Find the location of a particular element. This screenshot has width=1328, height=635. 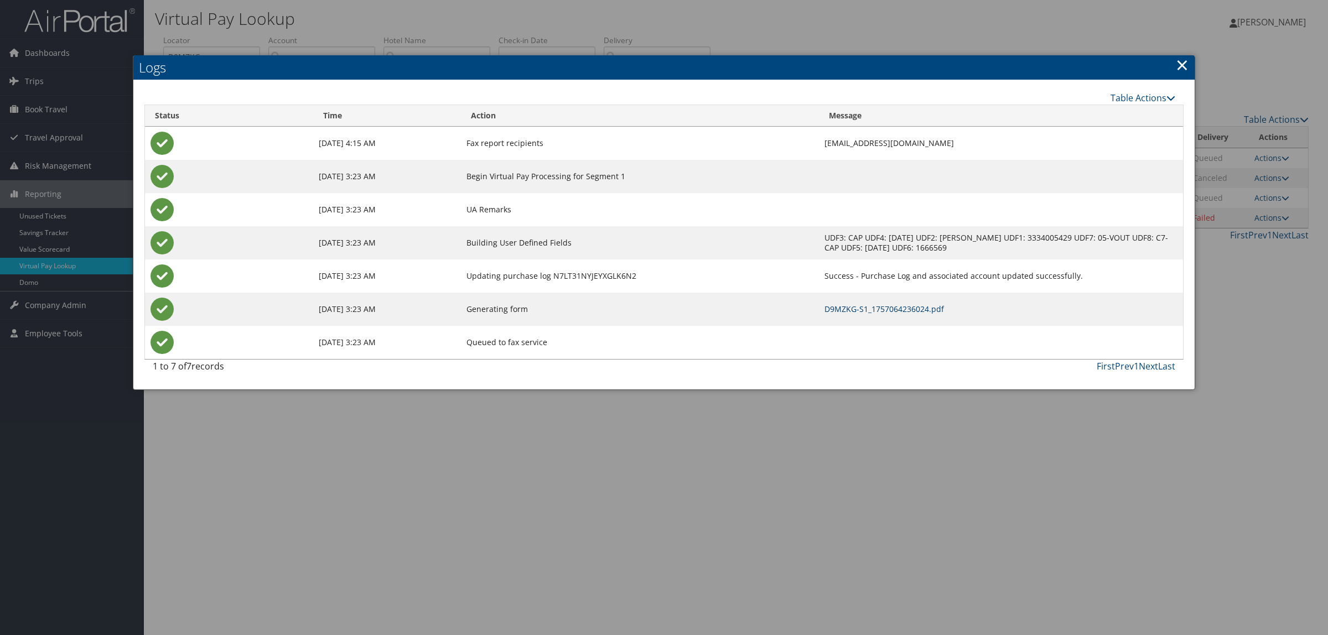

td: Fax report recipients is located at coordinates (640, 143).